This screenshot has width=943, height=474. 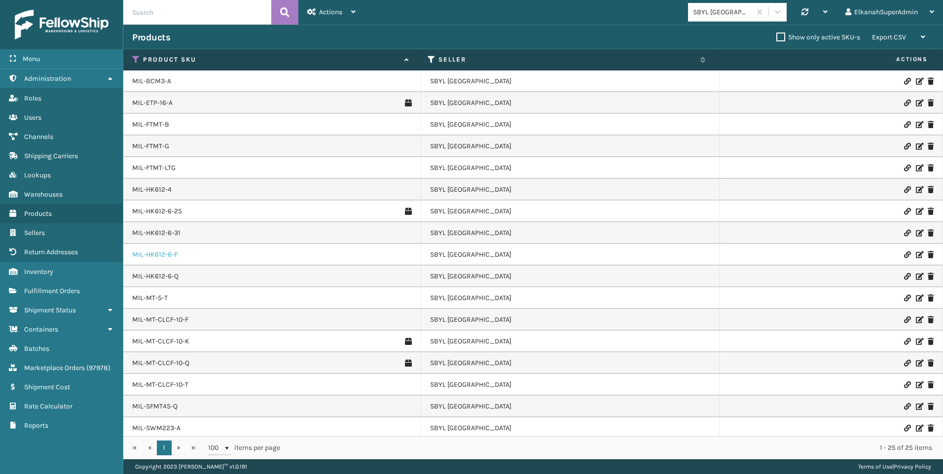 I want to click on a: MIL-SWM223-A, so click(x=156, y=429).